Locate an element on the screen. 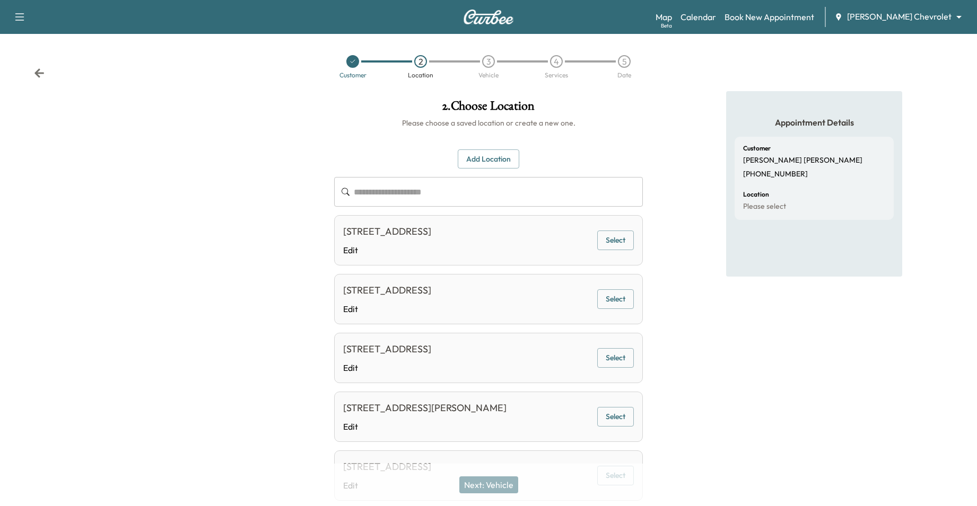 This screenshot has width=977, height=506. p: Please select is located at coordinates (764, 207).